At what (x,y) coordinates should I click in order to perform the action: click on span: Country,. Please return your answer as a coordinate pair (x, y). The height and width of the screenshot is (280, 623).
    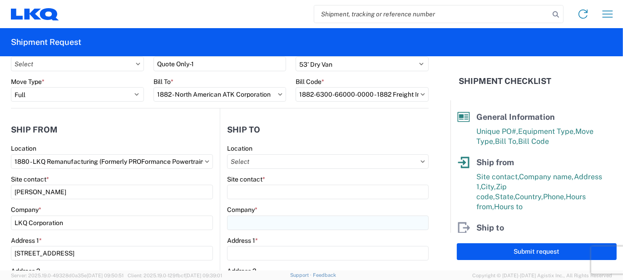
    Looking at the image, I should click on (529, 197).